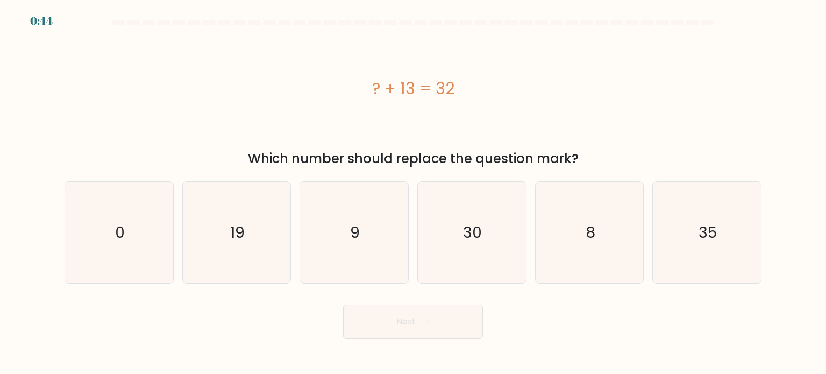  What do you see at coordinates (413, 321) in the screenshot?
I see `button: Next` at bounding box center [413, 321].